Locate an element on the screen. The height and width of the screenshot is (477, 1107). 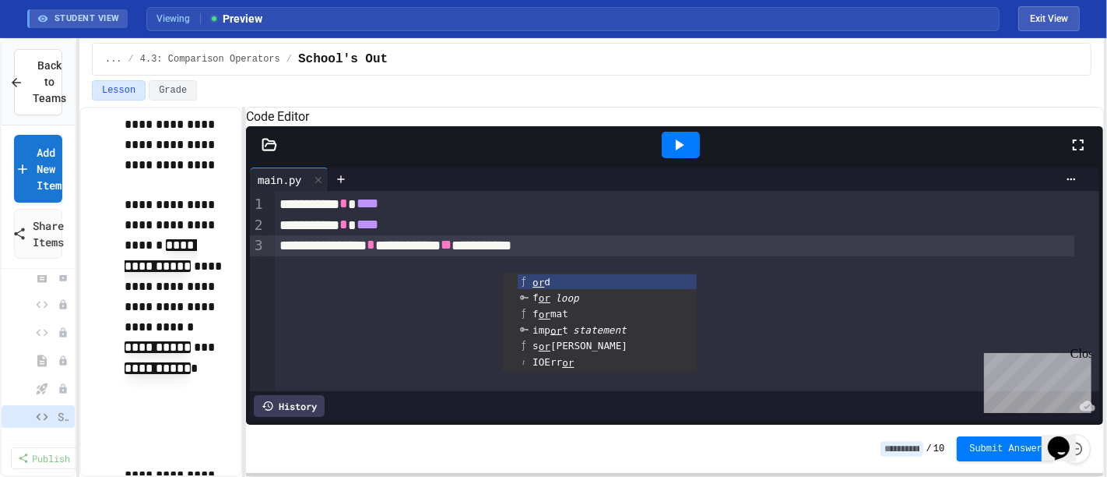
span: 10 is located at coordinates (939, 449).